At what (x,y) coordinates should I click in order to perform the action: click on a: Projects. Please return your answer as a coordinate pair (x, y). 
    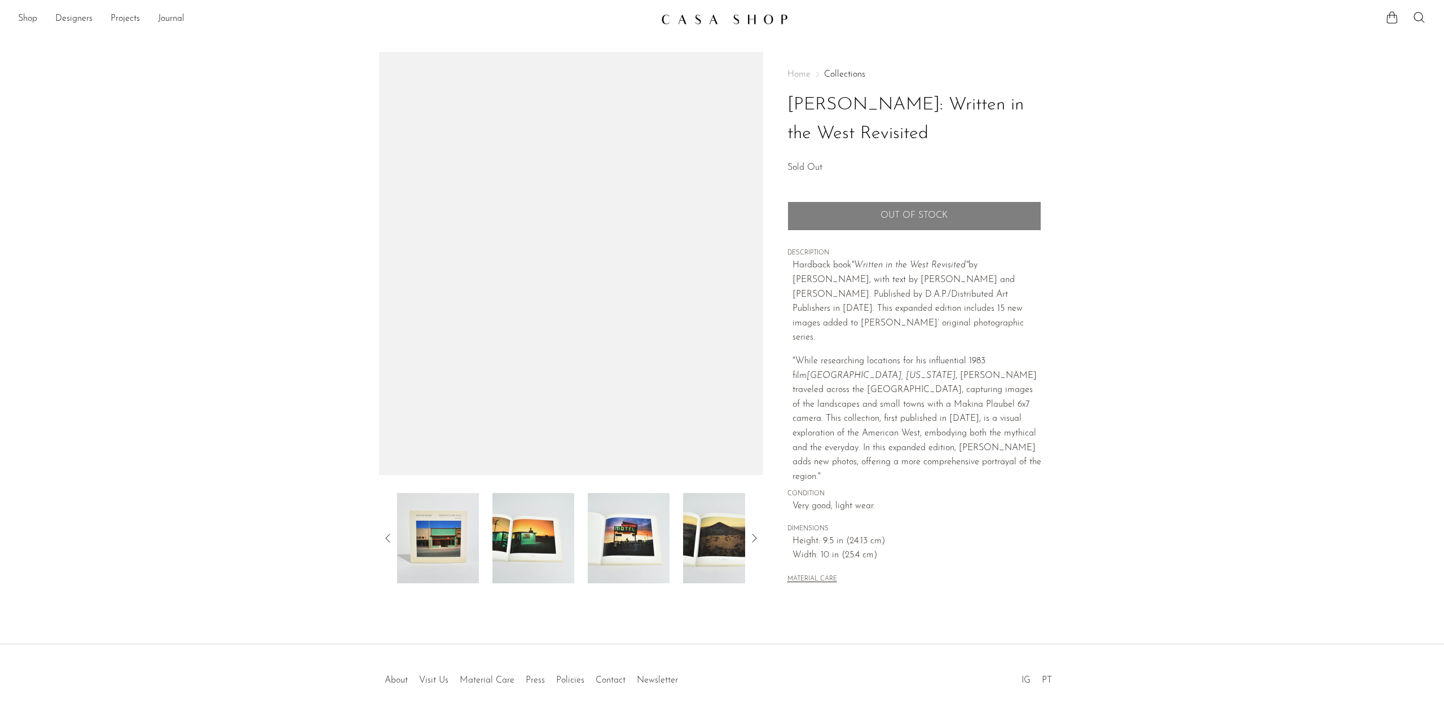
    Looking at the image, I should click on (125, 19).